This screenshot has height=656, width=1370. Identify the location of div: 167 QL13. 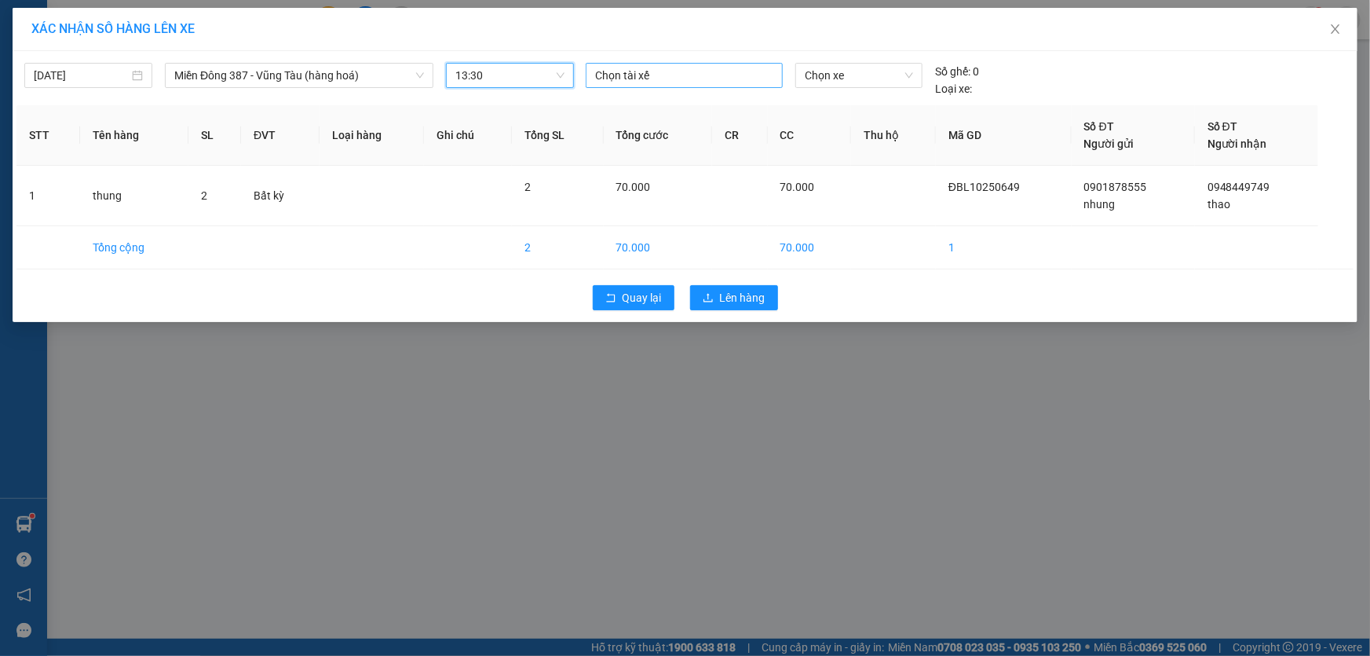
(68, 23).